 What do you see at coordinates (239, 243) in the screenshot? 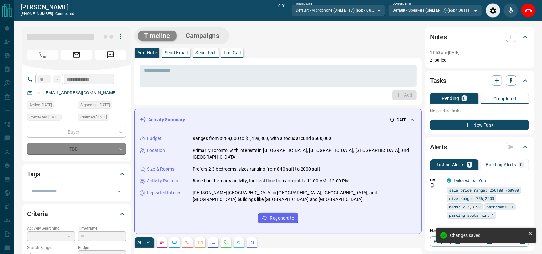
I see `svg: Opportunities` at bounding box center [239, 243].